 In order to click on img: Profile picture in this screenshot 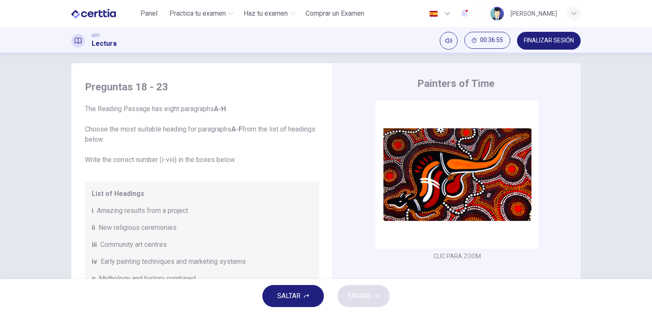, I will do `click(497, 14)`.